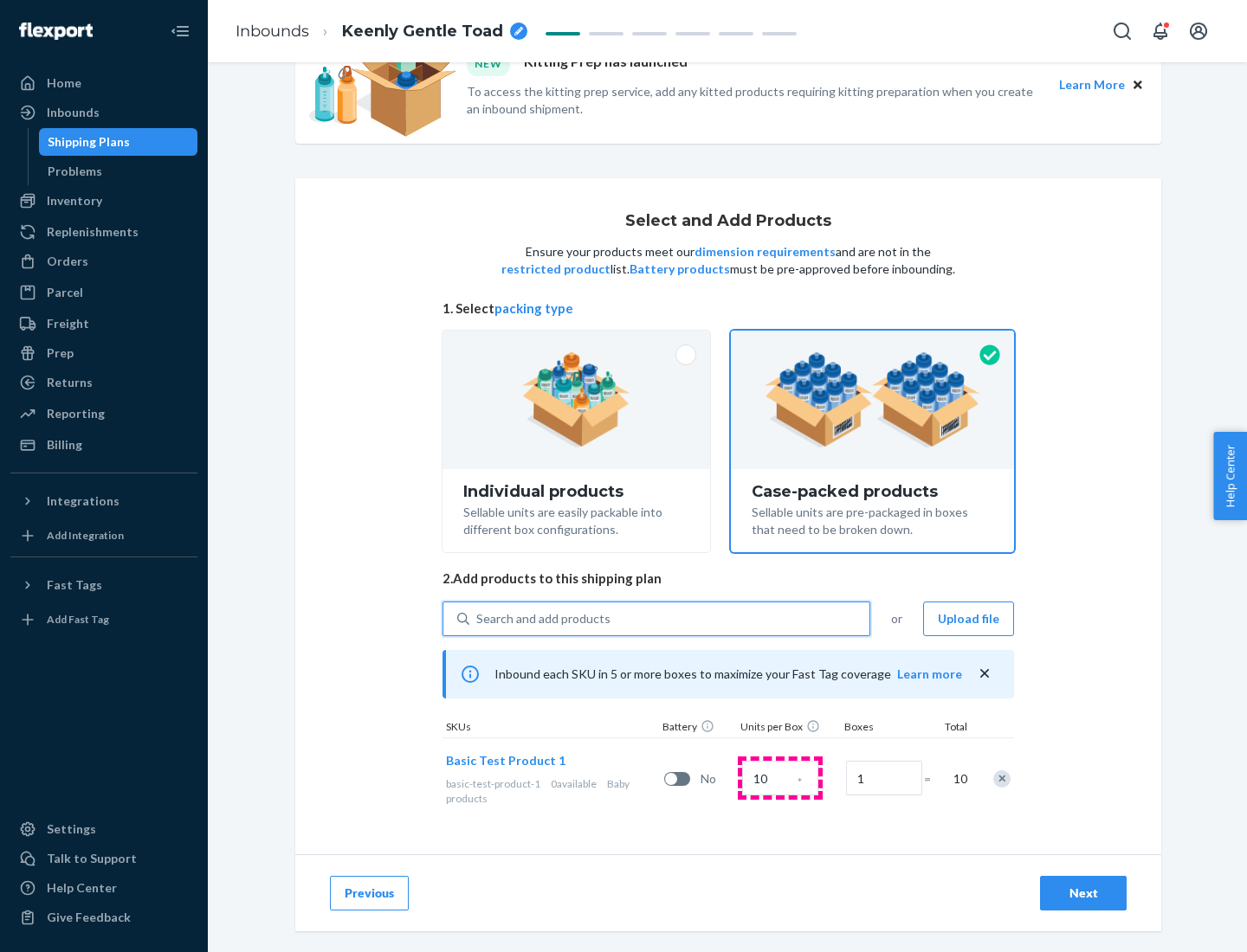 This screenshot has width=1247, height=952. Describe the element at coordinates (75, 414) in the screenshot. I see `div: Reporting` at that location.